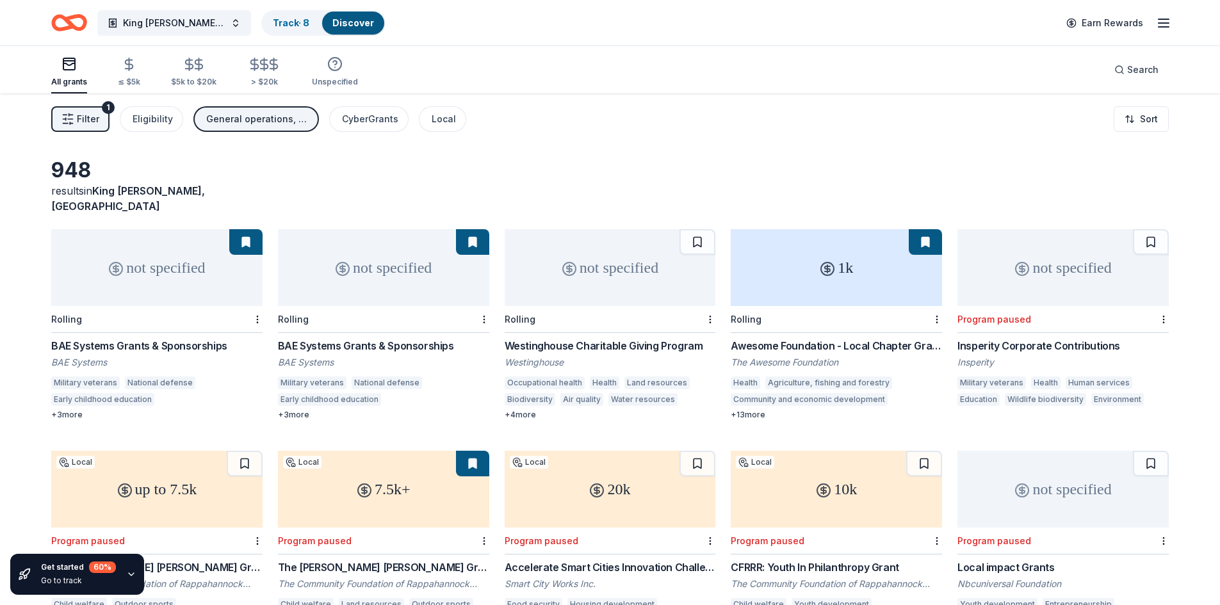 The height and width of the screenshot is (605, 1220). I want to click on div: $5k to $20k, so click(193, 82).